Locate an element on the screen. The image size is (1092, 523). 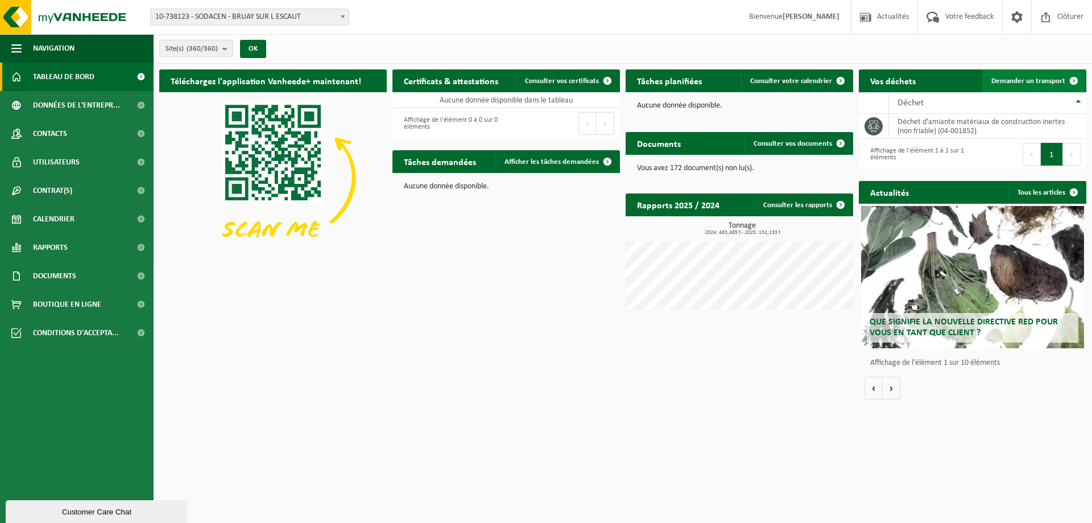
button: 1 is located at coordinates (1052, 154).